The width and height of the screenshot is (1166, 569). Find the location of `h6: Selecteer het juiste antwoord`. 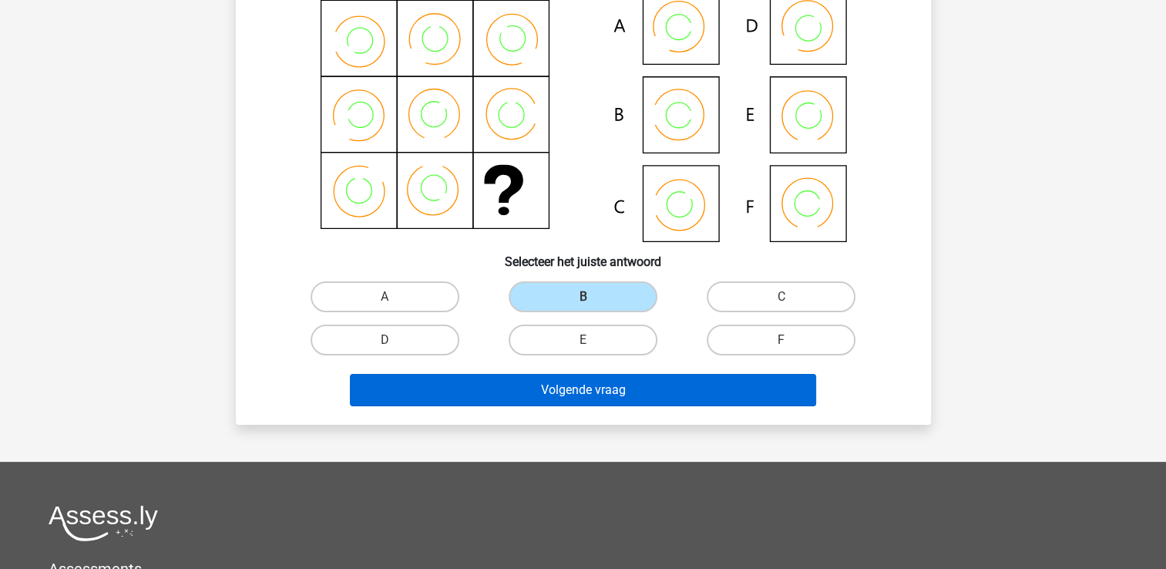

h6: Selecteer het juiste antwoord is located at coordinates (584, 255).